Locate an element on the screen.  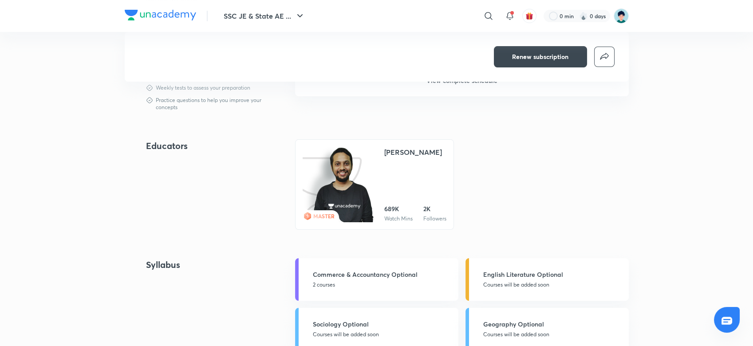
a: Commerce & Accountancy Optional2 courses is located at coordinates (376, 279).